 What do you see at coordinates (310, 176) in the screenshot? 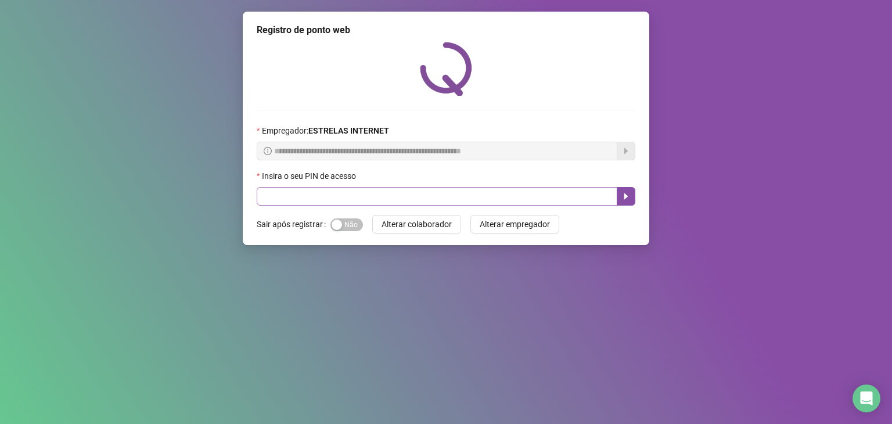
I see `label: Insira o seu PIN de acesso` at bounding box center [310, 176].